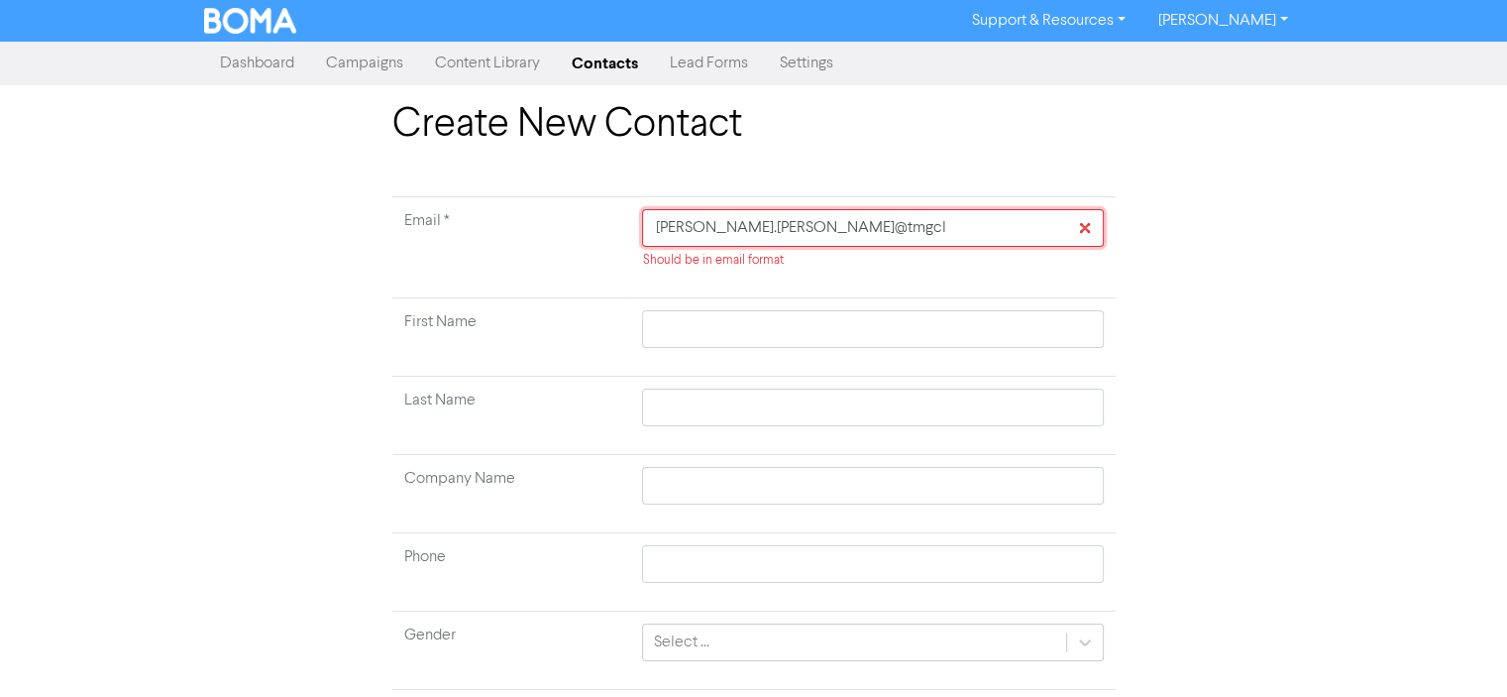 The image size is (1507, 697). I want to click on a: Dashboard, so click(257, 63).